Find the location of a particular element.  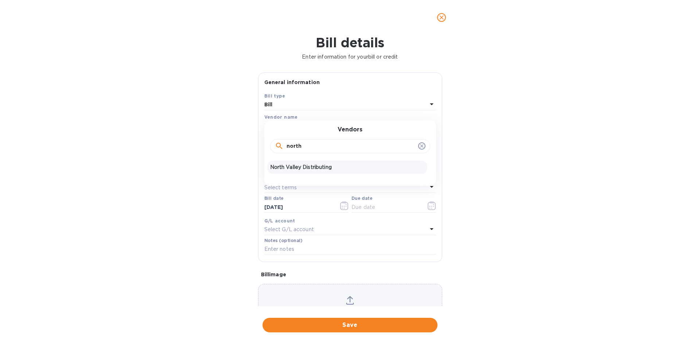

label: Notes (optional) is located at coordinates (283, 241).